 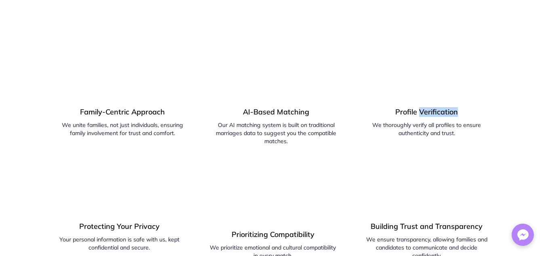 I want to click on span: Building Trust and Transparency, so click(x=427, y=226).